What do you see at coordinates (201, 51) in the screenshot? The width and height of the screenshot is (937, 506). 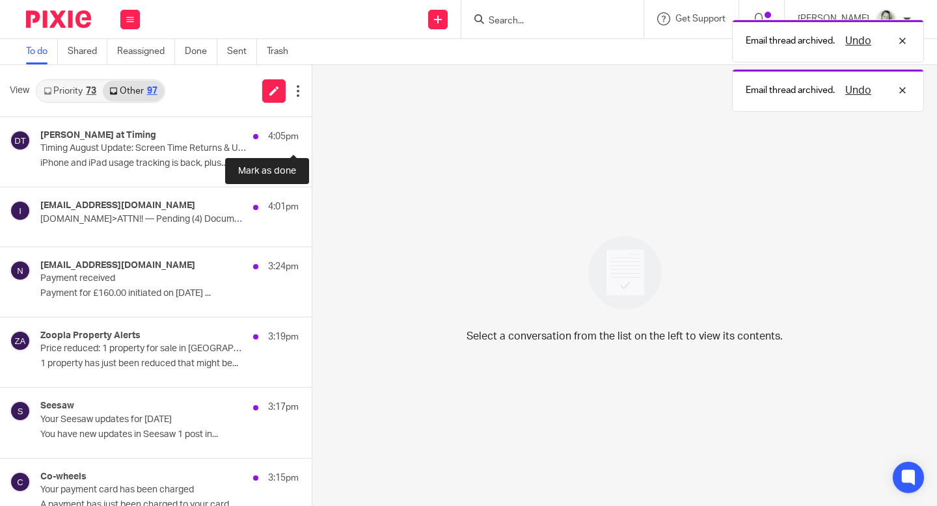 I see `a: Done` at bounding box center [201, 51].